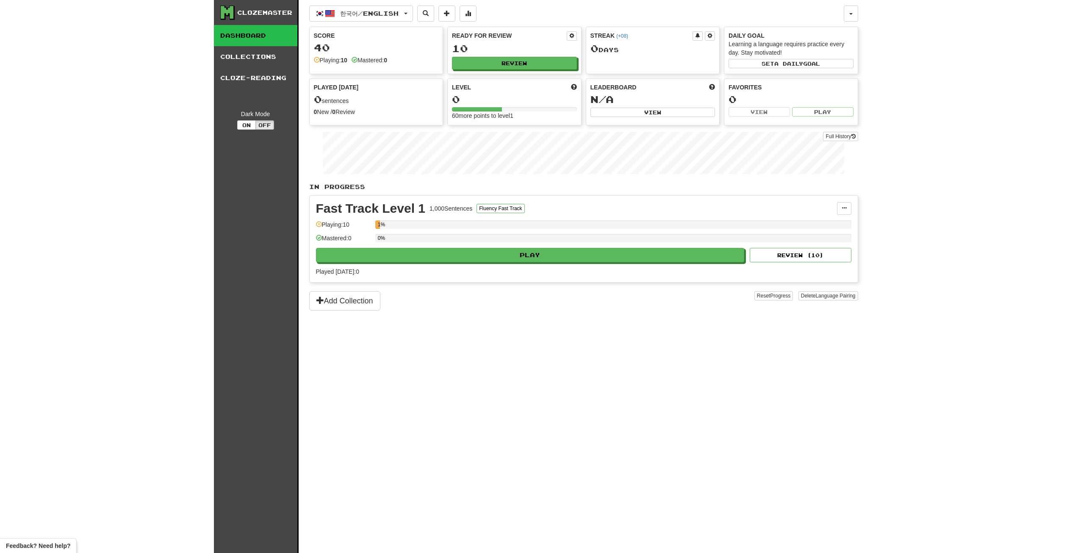 Image resolution: width=1078 pixels, height=553 pixels. Describe the element at coordinates (447, 14) in the screenshot. I see `button: Add sentence to collection` at that location.